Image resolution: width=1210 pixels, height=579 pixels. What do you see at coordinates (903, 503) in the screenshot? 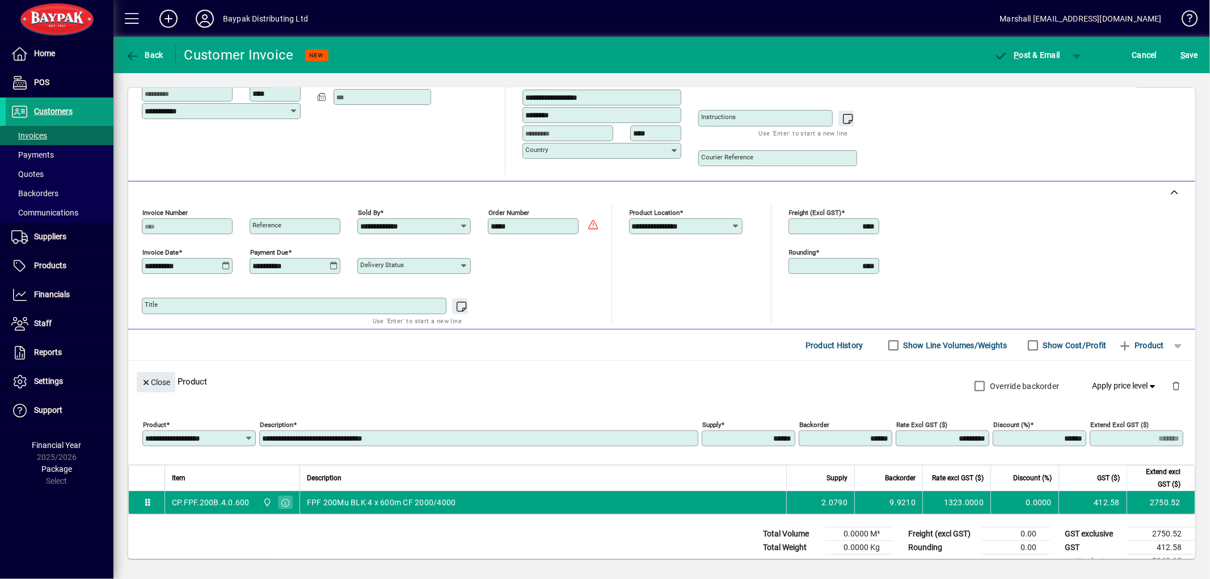
I see `span: 9.9210` at bounding box center [903, 503].